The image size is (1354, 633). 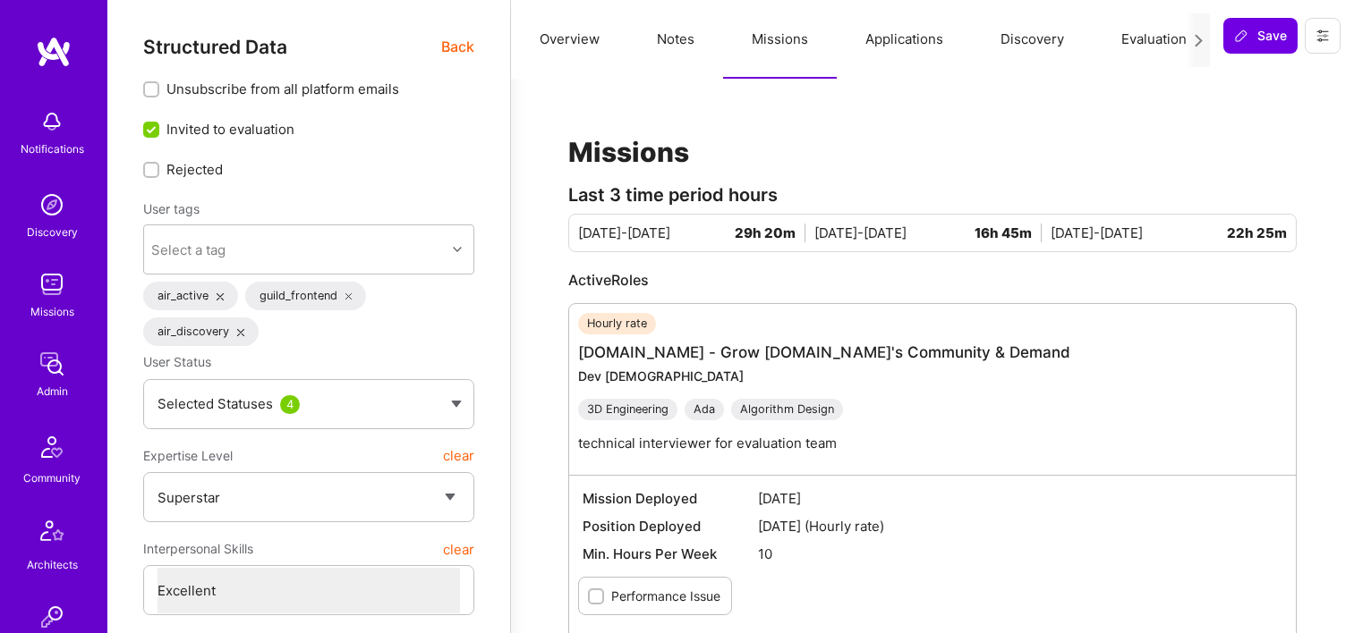 What do you see at coordinates (1020, 554) in the screenshot?
I see `span: 10` at bounding box center [1020, 554].